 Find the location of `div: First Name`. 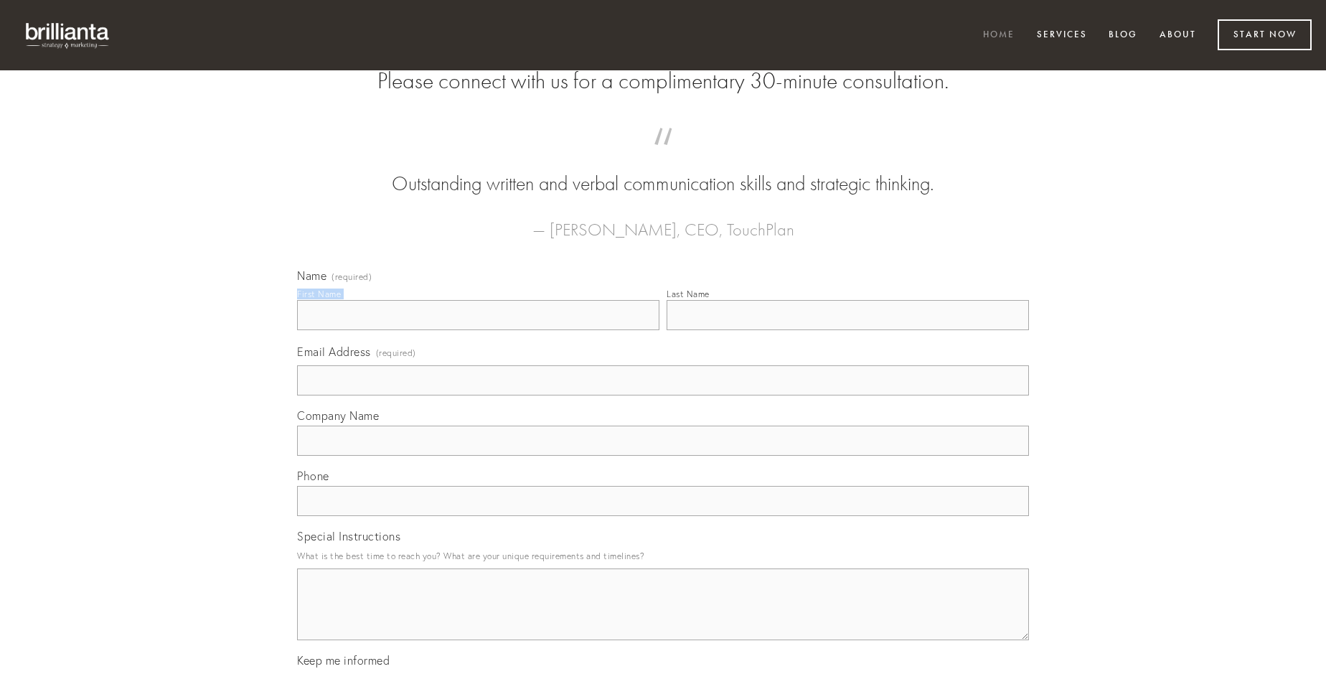

div: First Name is located at coordinates (319, 294).